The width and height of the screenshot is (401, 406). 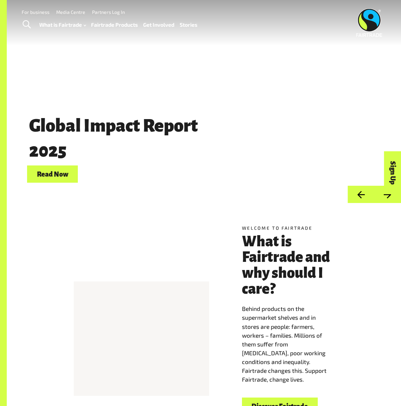 I want to click on h3: What is Fairtrade and why should I care?, so click(x=292, y=266).